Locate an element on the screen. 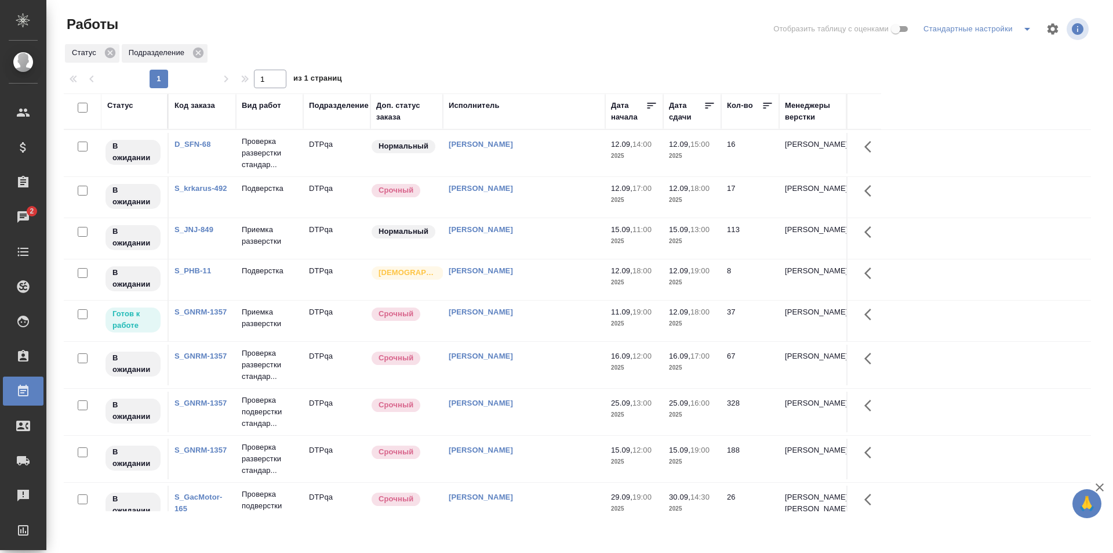  p: 30.09, is located at coordinates (680, 496).